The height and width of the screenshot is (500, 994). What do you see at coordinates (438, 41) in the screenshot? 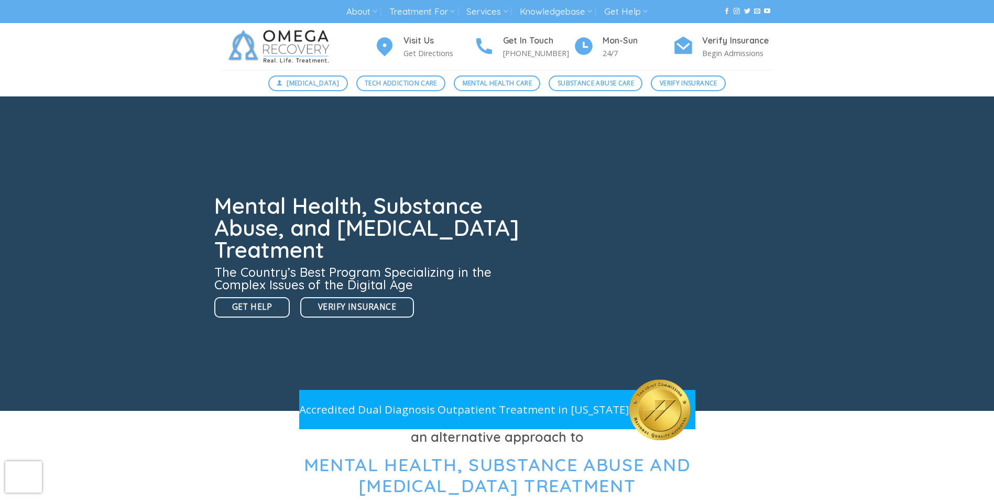
I see `h4: Visit Us` at bounding box center [438, 41].